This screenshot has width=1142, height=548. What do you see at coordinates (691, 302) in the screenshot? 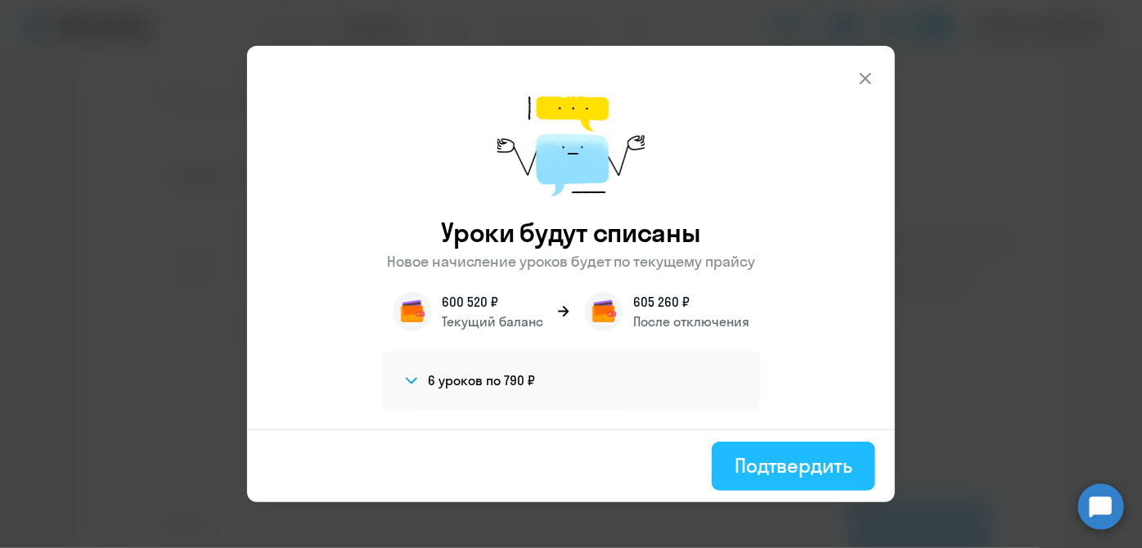
I see `p: 605 260 ₽` at bounding box center [691, 302].